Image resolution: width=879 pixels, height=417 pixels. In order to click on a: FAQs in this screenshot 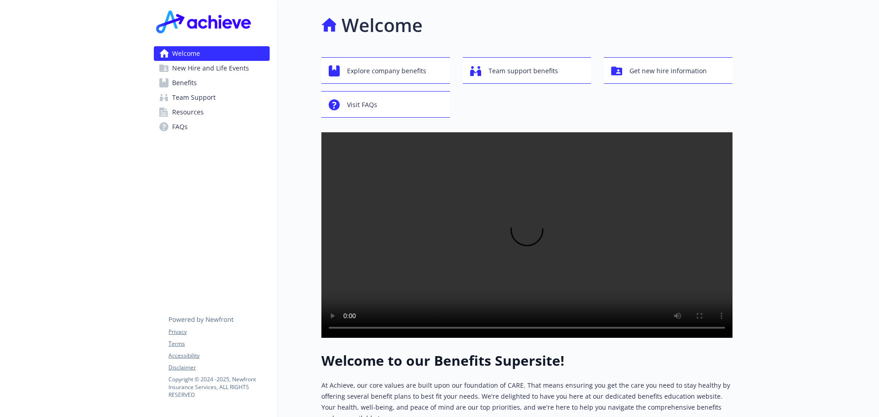, I will do `click(212, 127)`.